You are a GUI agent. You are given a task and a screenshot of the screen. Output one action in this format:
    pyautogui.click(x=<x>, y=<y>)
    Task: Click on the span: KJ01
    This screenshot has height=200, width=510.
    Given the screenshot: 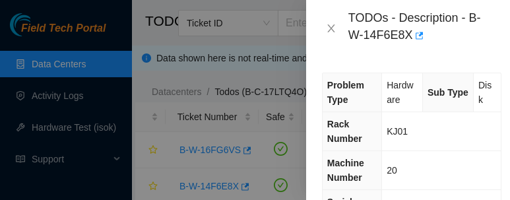 What is the action you would take?
    pyautogui.click(x=397, y=131)
    